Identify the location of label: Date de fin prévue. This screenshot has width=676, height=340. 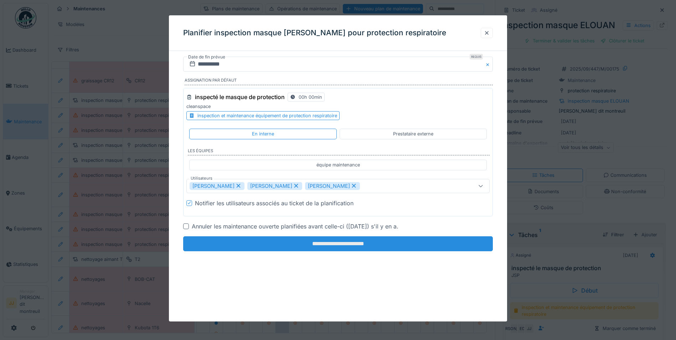
(207, 57).